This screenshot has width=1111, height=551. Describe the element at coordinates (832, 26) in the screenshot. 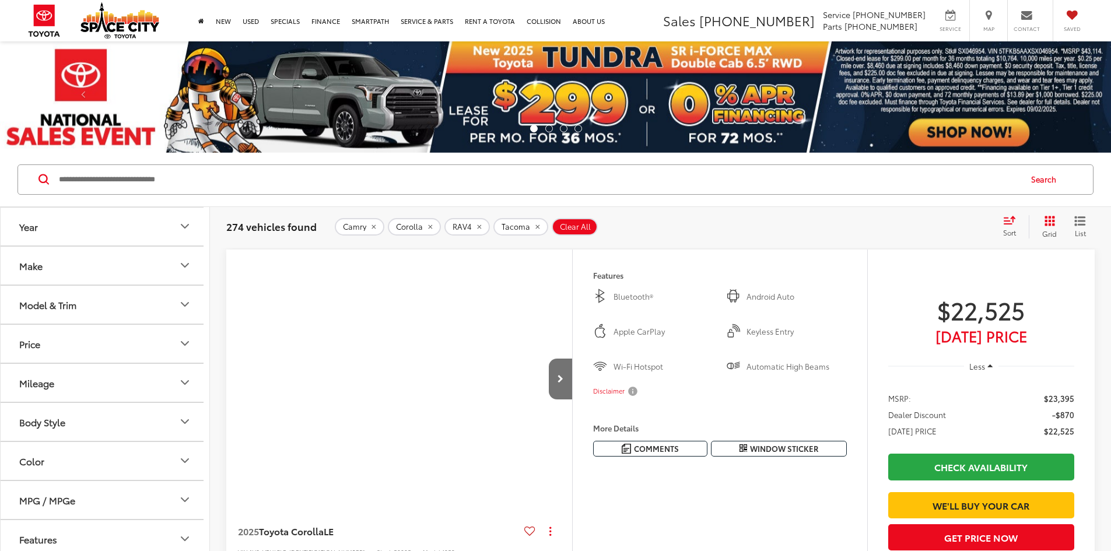

I see `span: Parts` at that location.